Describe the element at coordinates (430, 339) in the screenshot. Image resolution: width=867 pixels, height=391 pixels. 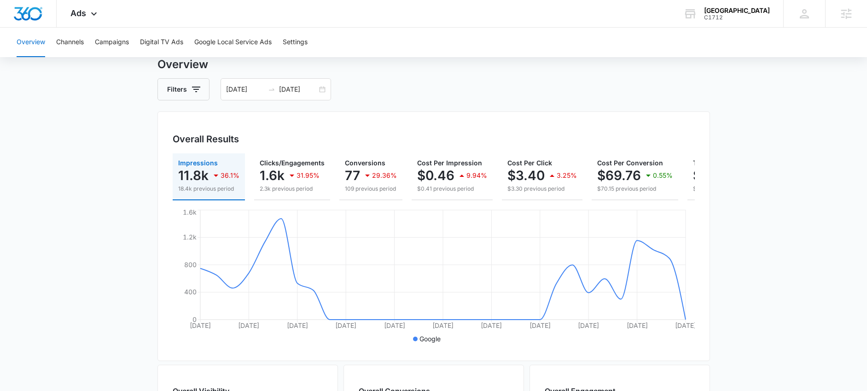
I see `p: Google` at that location.